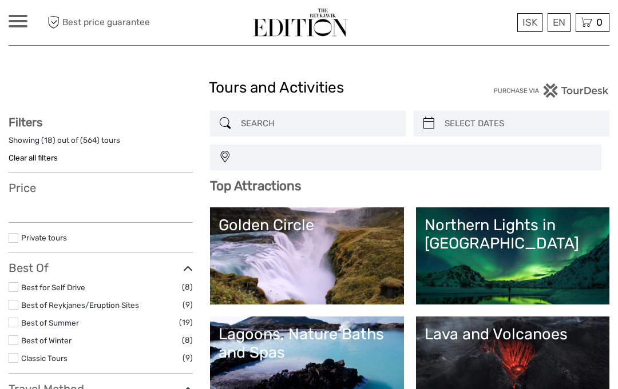 The height and width of the screenshot is (389, 618). Describe the element at coordinates (309, 88) in the screenshot. I see `h1: Tours and Activities` at that location.